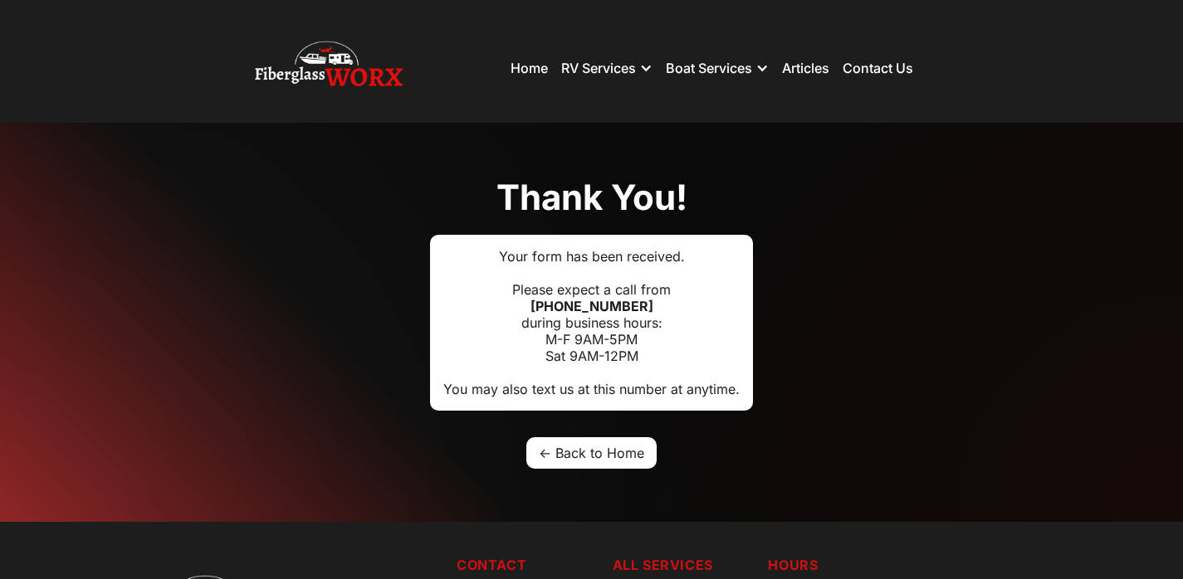 The width and height of the screenshot is (1183, 579). What do you see at coordinates (529, 68) in the screenshot?
I see `a: Home` at bounding box center [529, 68].